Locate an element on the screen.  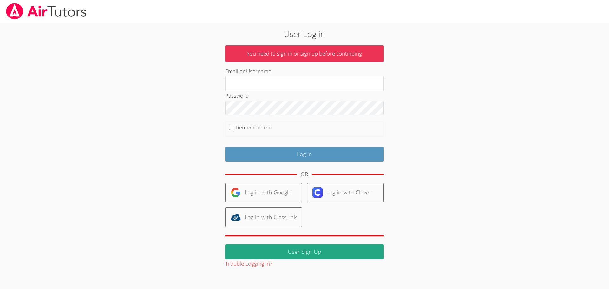
a: Log in with Clever is located at coordinates (345, 193).